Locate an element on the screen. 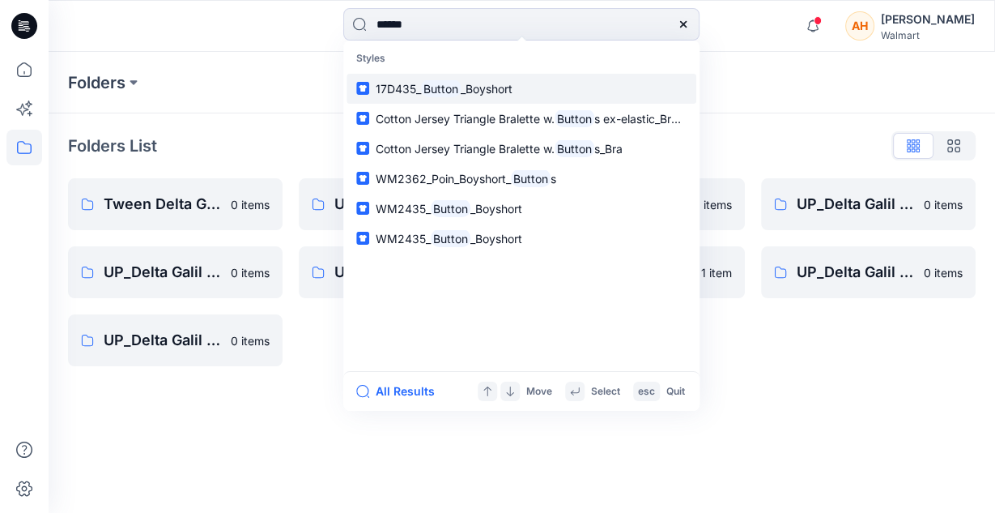  p: esc is located at coordinates (646, 391).